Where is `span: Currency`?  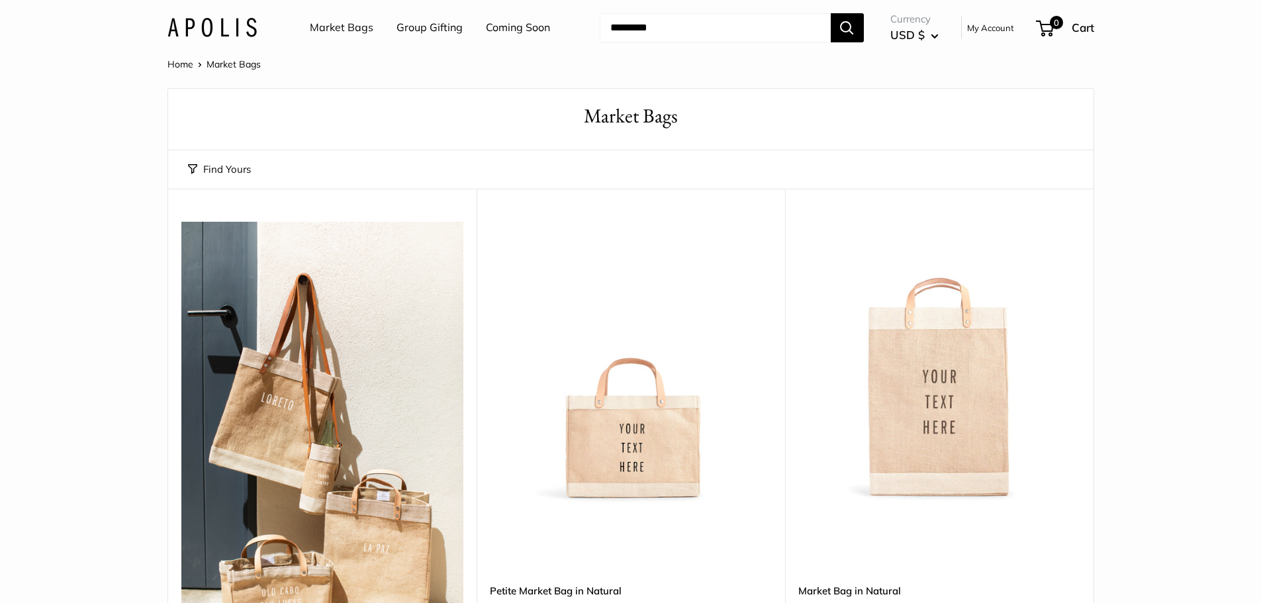 span: Currency is located at coordinates (914, 19).